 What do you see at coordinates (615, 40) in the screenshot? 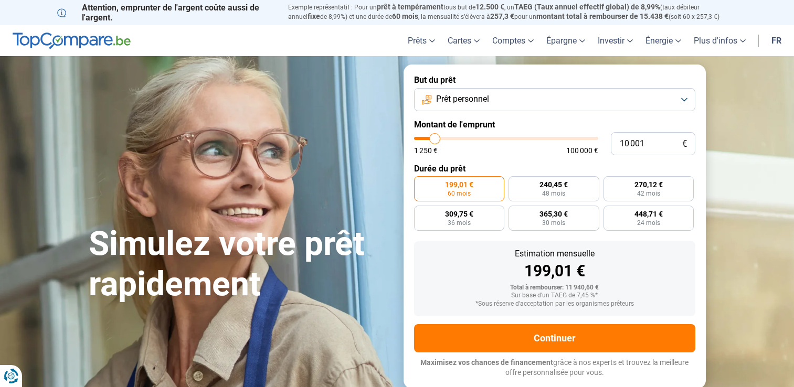
I see `a: Investir` at bounding box center [615, 40].